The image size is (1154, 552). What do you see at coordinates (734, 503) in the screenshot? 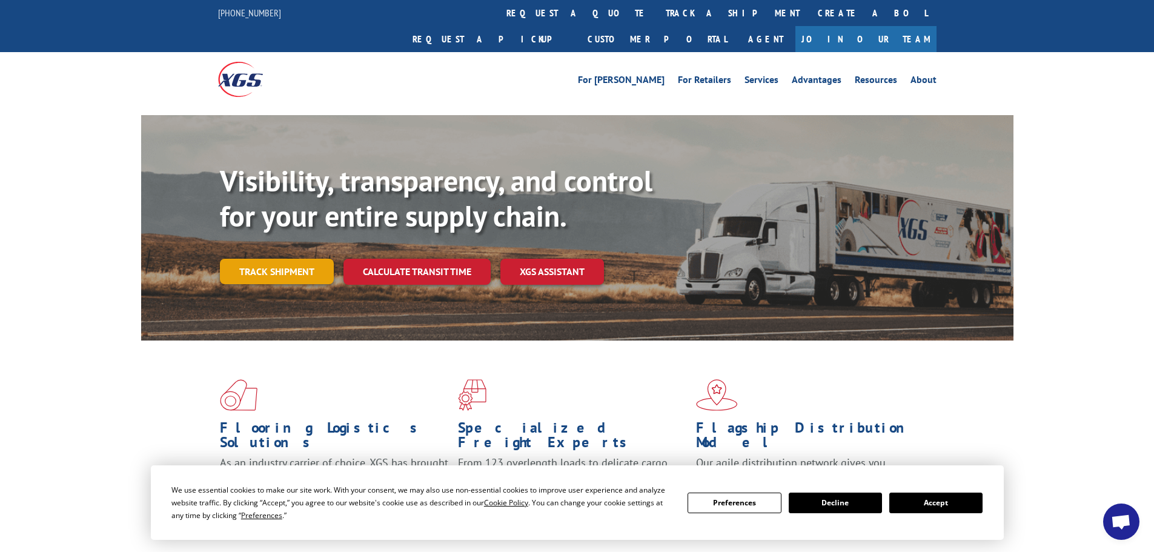
I see `button: Preferences` at bounding box center [734, 503].